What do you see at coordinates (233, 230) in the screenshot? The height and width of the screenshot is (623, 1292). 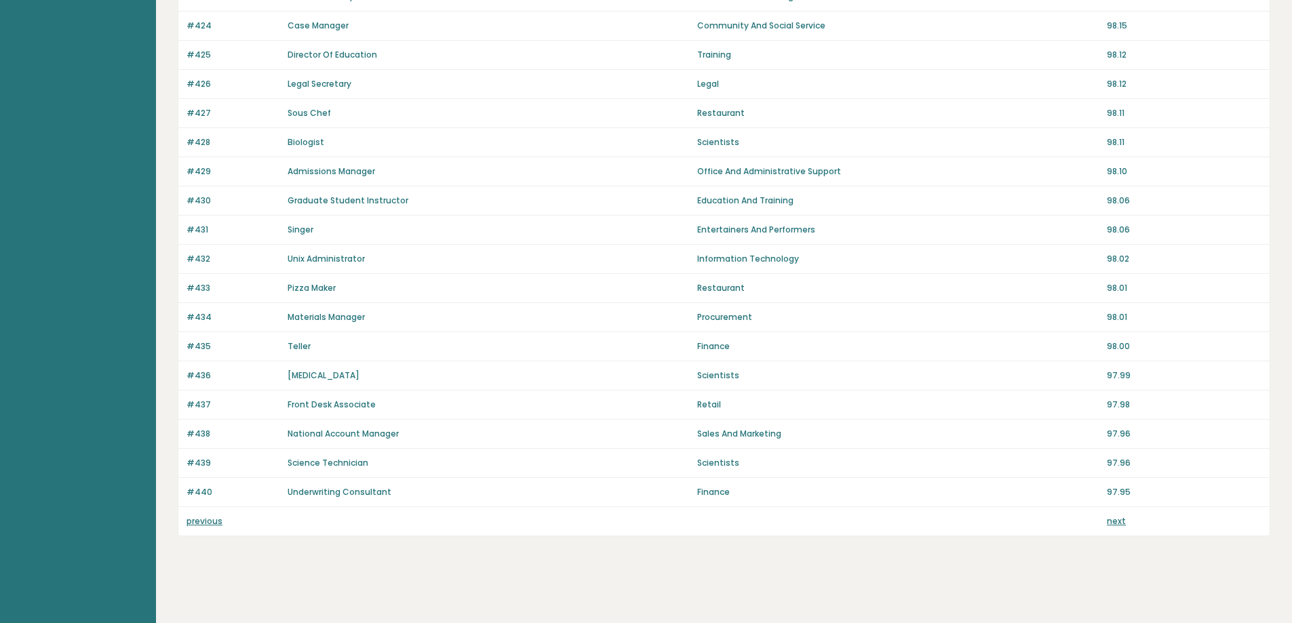 I see `p: #431` at bounding box center [233, 230].